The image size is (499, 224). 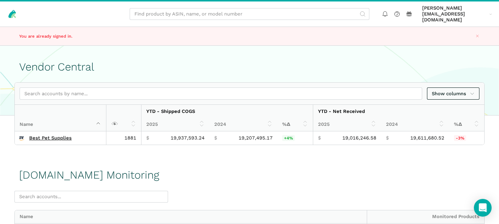 I want to click on span: -3%, so click(x=460, y=138).